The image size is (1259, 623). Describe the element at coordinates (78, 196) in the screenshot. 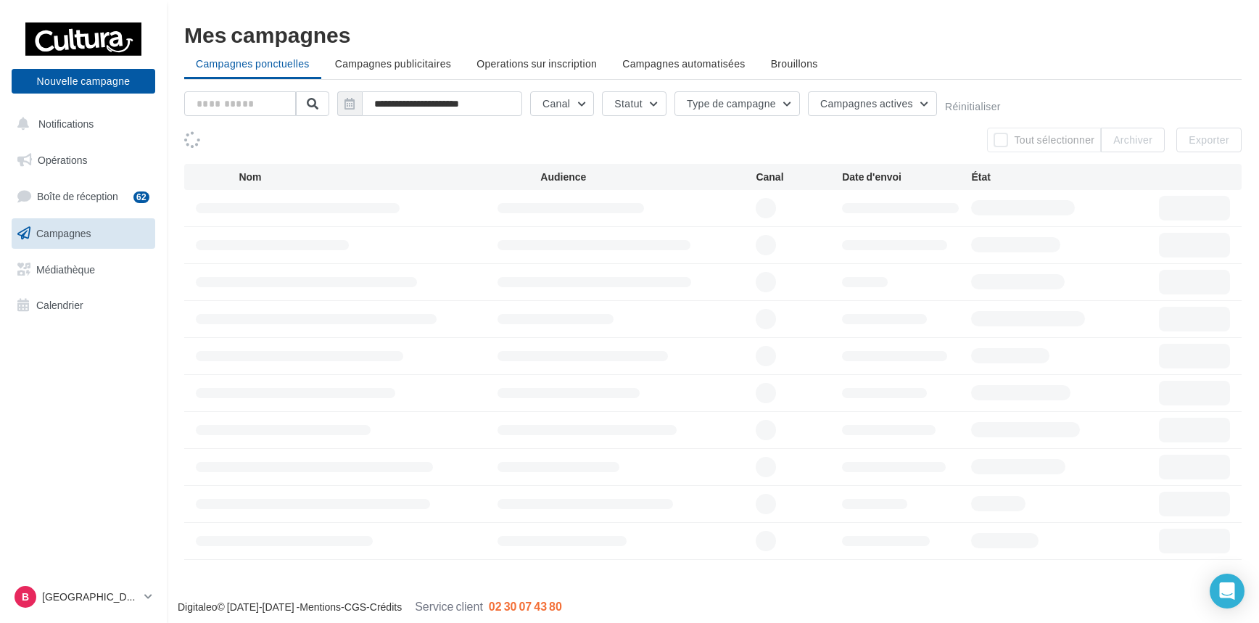

I see `span: Boîte de réception` at that location.